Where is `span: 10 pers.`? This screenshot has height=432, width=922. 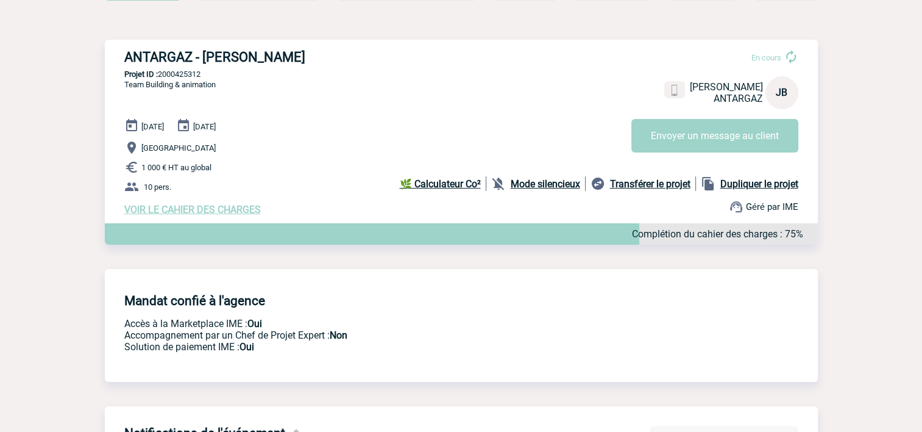
span: 10 pers. is located at coordinates (157, 187).